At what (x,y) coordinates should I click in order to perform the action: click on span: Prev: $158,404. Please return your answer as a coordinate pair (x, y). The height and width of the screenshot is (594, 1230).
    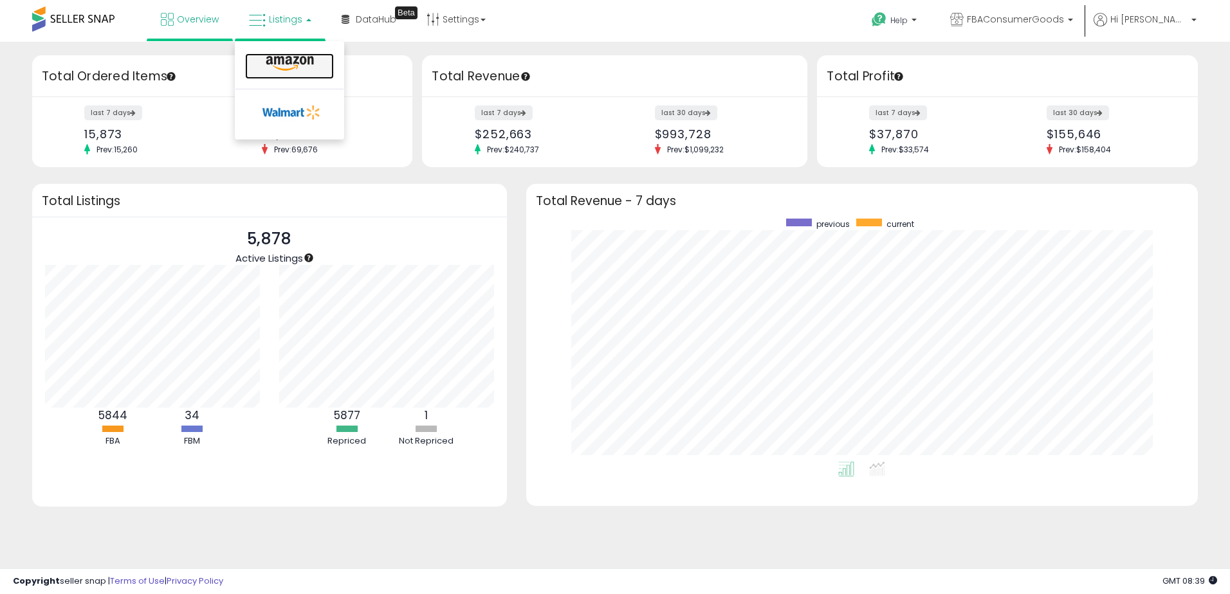
    Looking at the image, I should click on (1084, 149).